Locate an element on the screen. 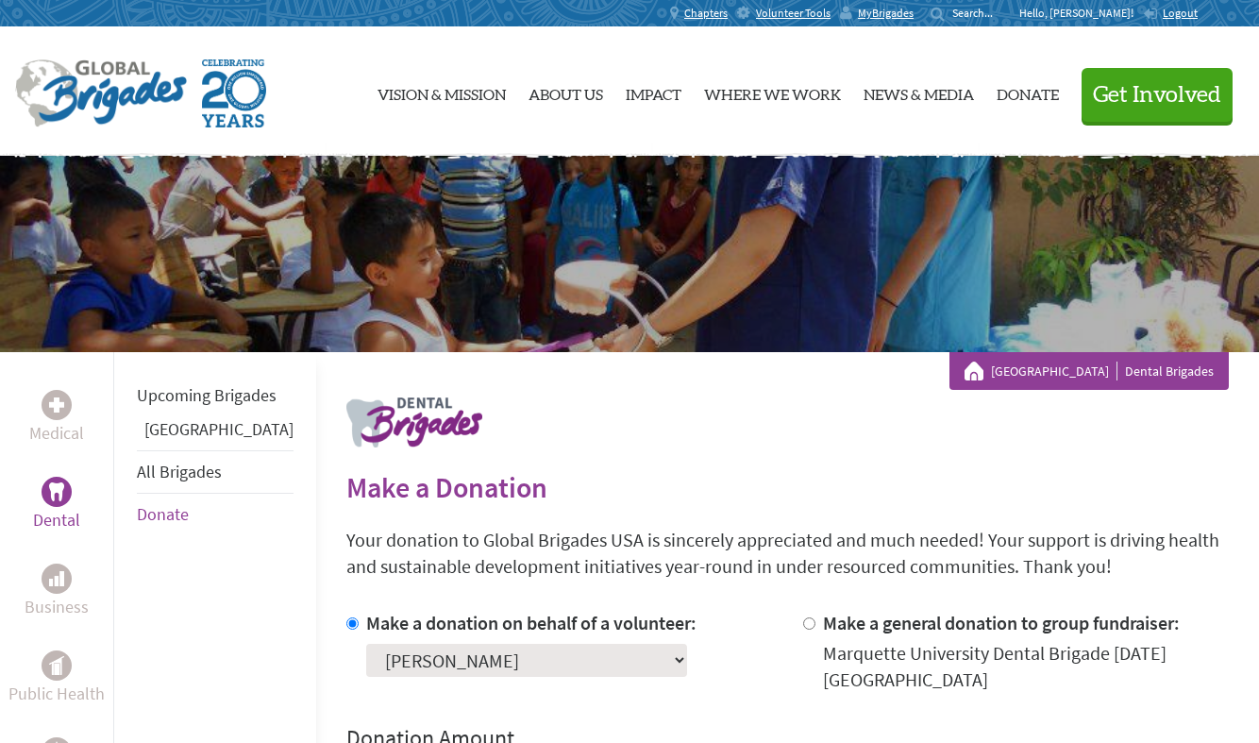 This screenshot has height=743, width=1259. img: Global Brigades Logo is located at coordinates (101, 93).